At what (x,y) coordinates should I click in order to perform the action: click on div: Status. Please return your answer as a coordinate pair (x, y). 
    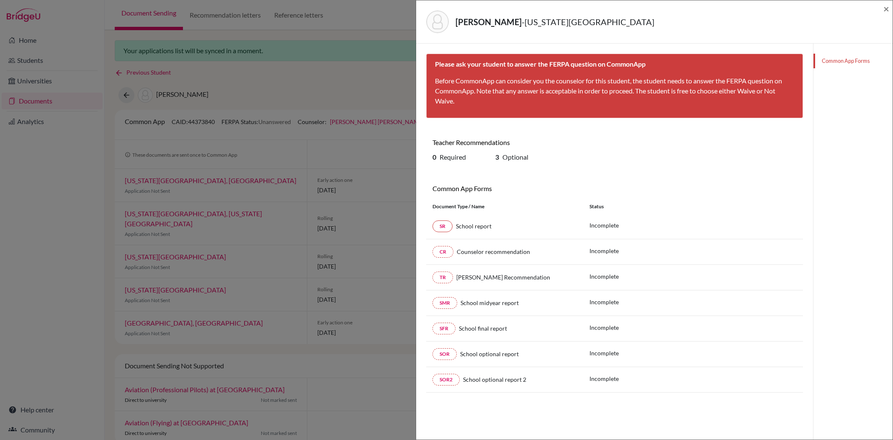
    Looking at the image, I should click on (693, 206).